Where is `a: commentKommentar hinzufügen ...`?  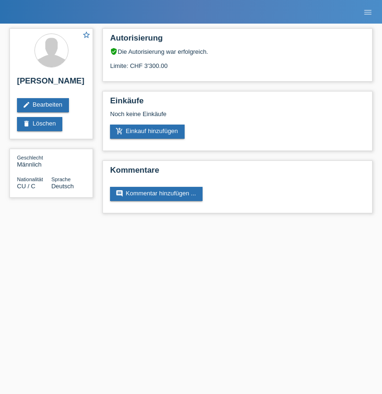 a: commentKommentar hinzufügen ... is located at coordinates (156, 194).